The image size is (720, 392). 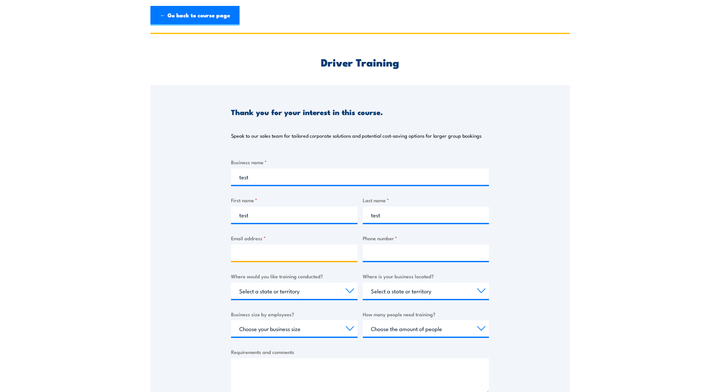 What do you see at coordinates (360, 162) in the screenshot?
I see `label: Business name` at bounding box center [360, 162].